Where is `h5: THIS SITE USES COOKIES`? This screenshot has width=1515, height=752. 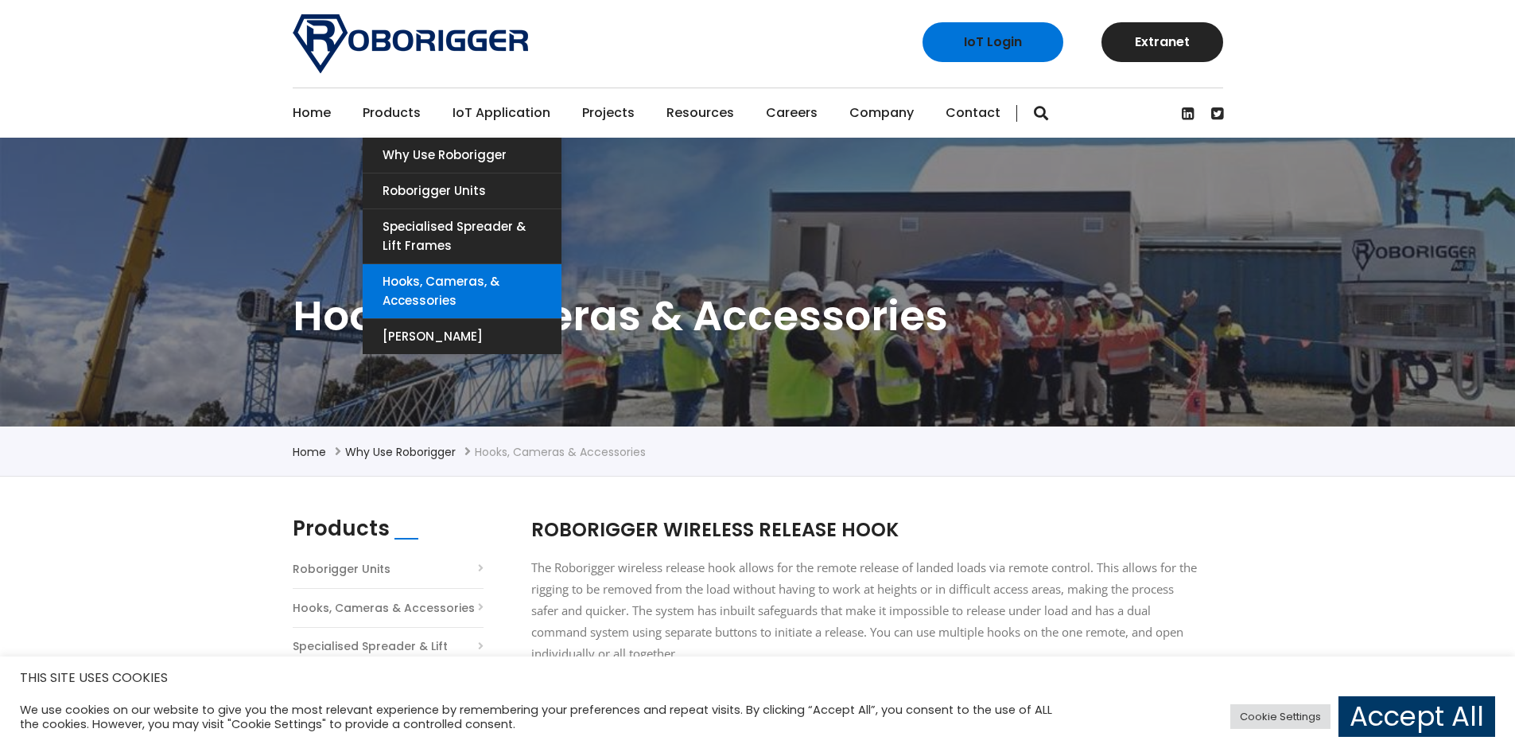
h5: THIS SITE USES COOKIES is located at coordinates (757, 678).